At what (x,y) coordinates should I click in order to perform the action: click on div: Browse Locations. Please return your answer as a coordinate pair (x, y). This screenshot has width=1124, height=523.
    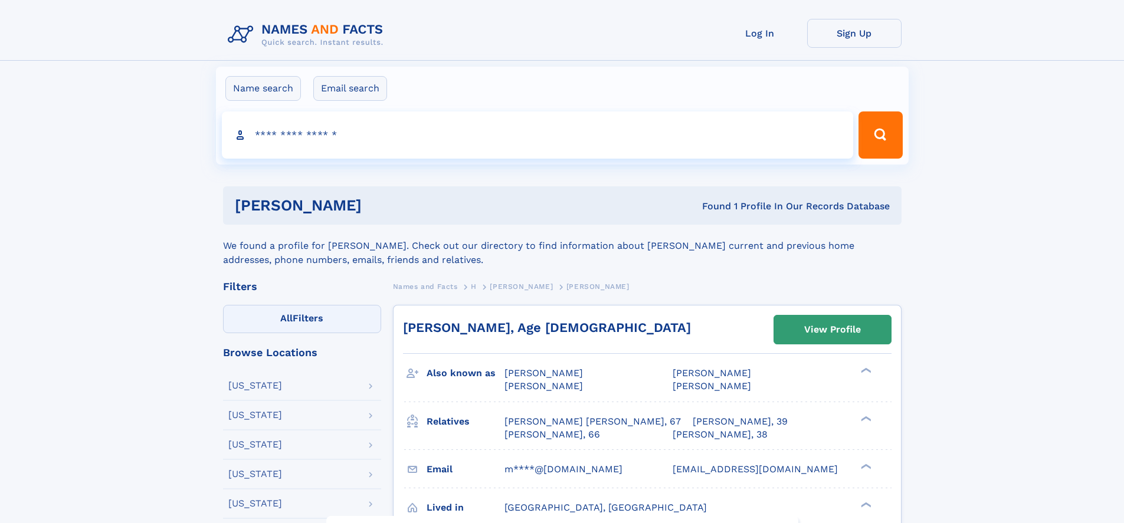
    Looking at the image, I should click on (302, 353).